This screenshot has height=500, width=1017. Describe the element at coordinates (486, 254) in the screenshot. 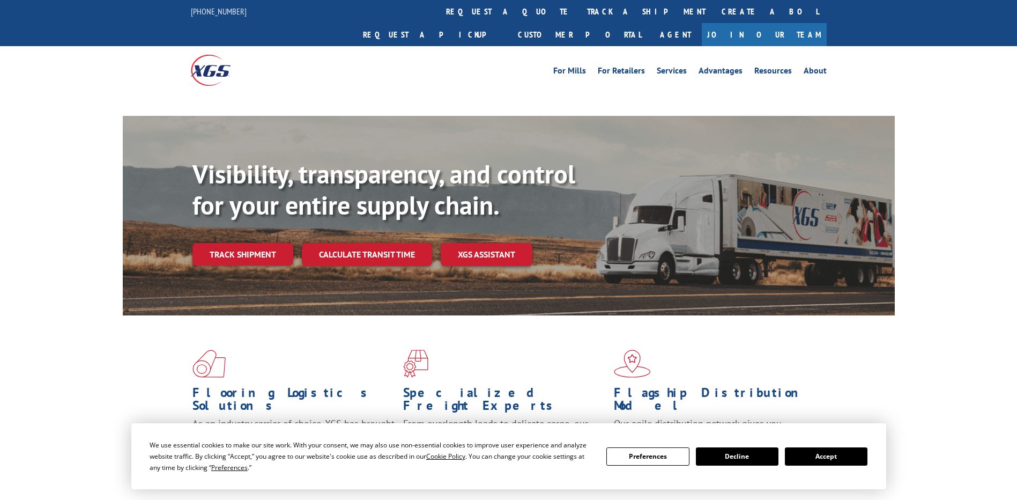

I see `a: XGS ASSISTANT` at that location.